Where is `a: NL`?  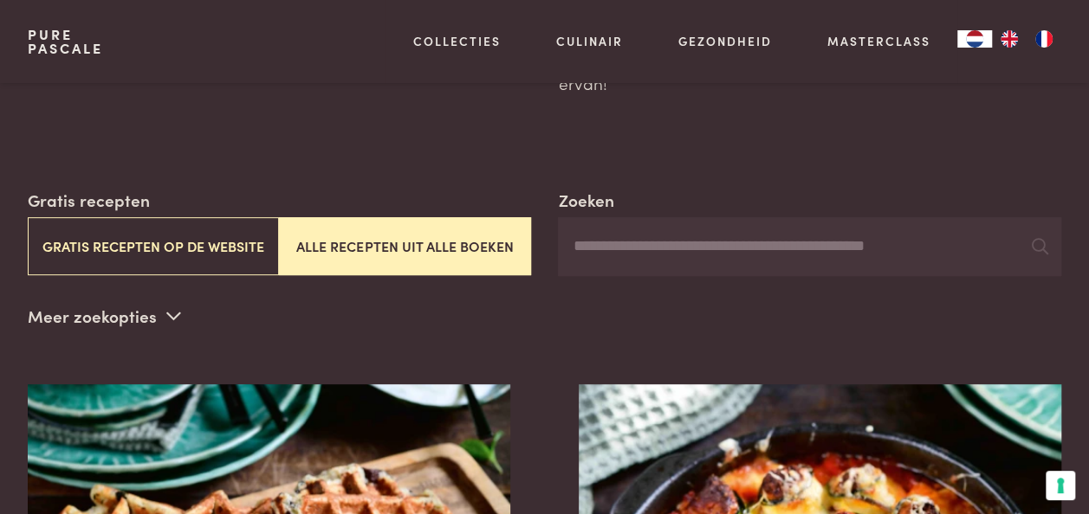
a: NL is located at coordinates (974, 39).